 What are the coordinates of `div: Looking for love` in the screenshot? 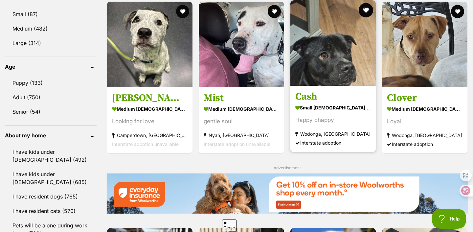 It's located at (150, 121).